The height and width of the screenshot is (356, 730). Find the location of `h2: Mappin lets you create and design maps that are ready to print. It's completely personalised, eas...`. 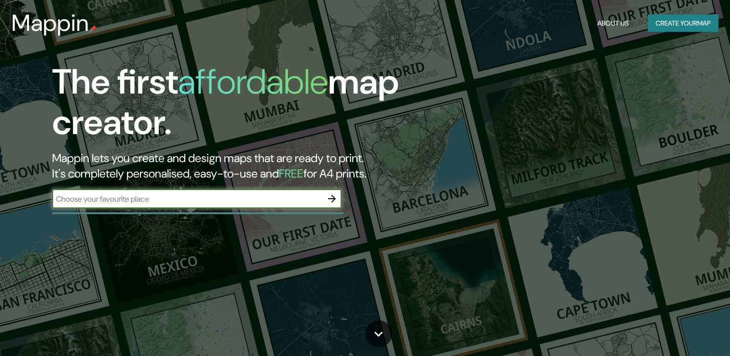

h2: Mappin lets you create and design maps that are ready to print. It's completely personalised, eas... is located at coordinates (235, 166).